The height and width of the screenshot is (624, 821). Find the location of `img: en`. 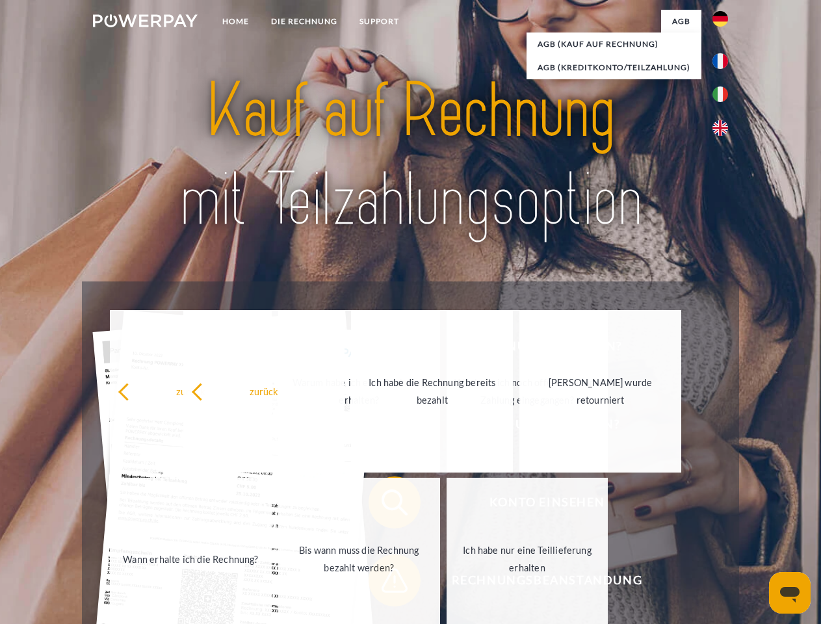

img: en is located at coordinates (720, 128).